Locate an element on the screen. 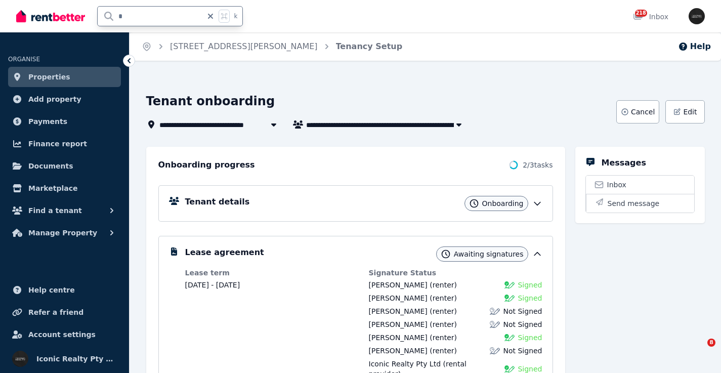 The image size is (721, 373). span: Marketplace is located at coordinates (53, 188).